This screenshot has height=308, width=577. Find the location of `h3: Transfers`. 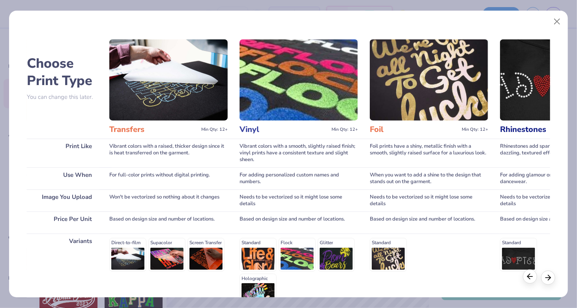

h3: Transfers is located at coordinates (153, 130).